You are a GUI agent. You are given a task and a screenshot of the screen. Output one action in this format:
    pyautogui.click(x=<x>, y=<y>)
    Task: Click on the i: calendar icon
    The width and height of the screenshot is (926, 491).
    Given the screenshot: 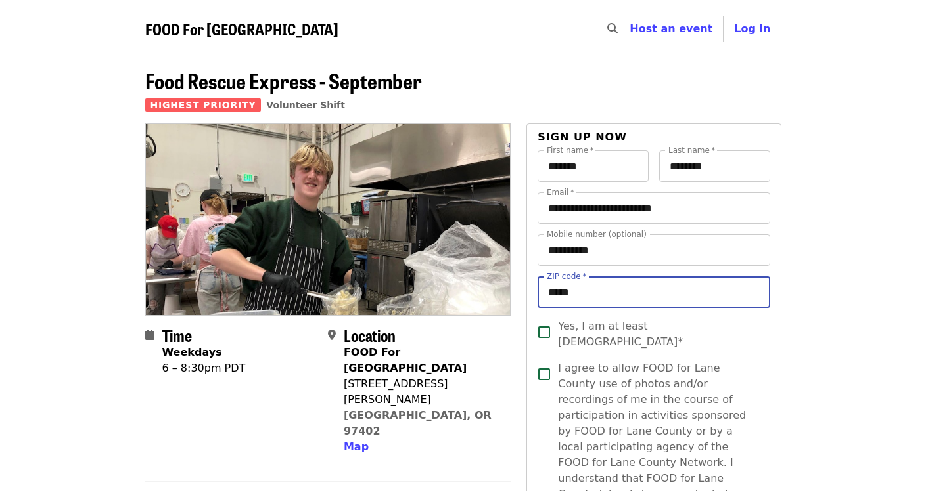 What is the action you would take?
    pyautogui.click(x=150, y=335)
    